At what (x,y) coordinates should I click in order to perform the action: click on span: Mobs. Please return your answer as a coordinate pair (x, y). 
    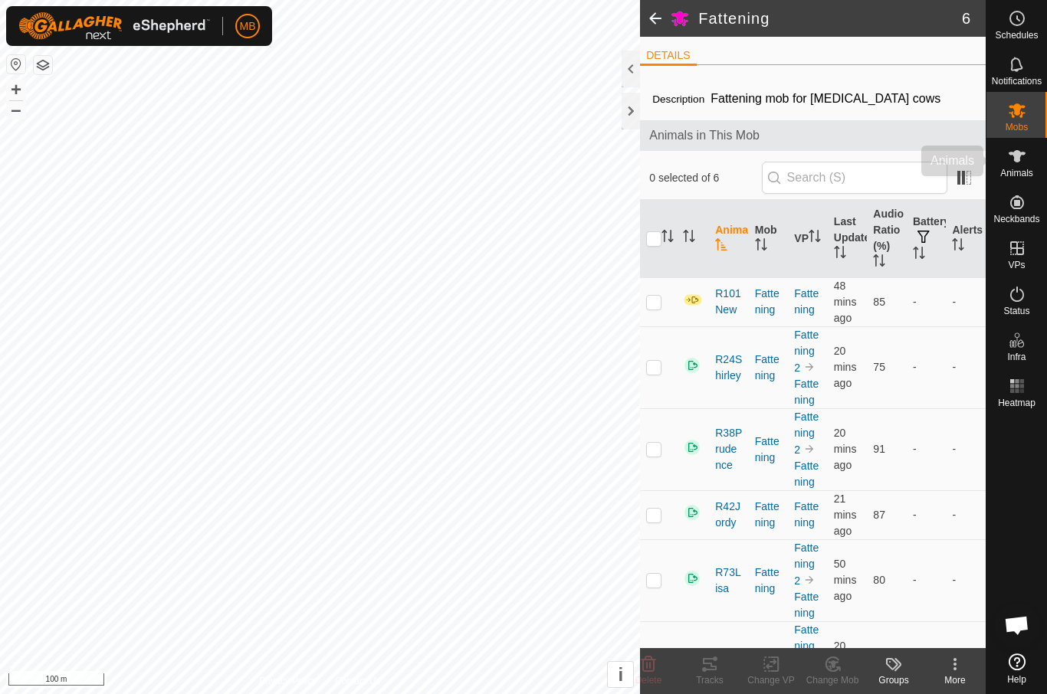
    Looking at the image, I should click on (1016, 127).